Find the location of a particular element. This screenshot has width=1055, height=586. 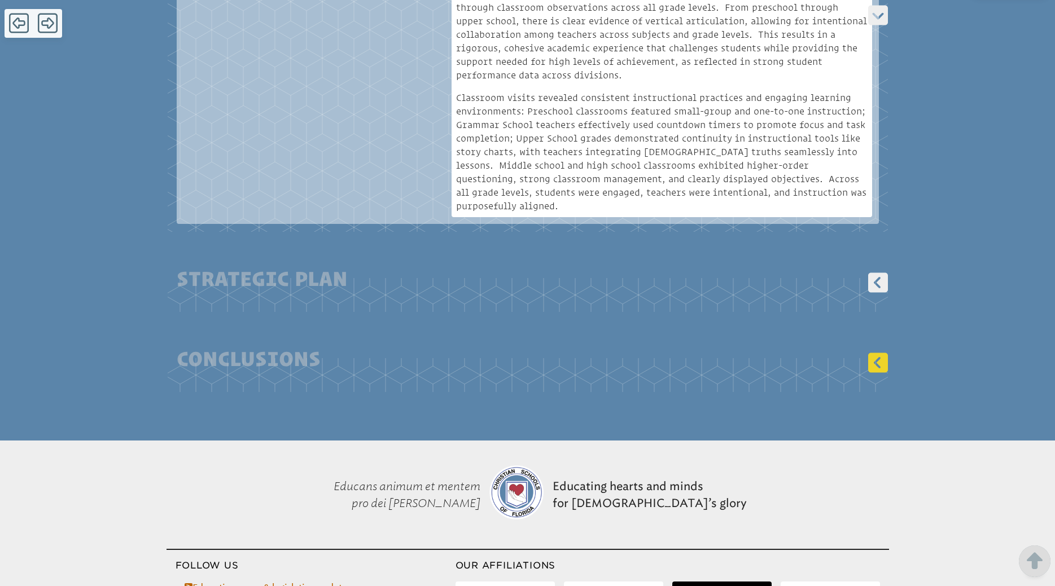

span: Back is located at coordinates (19, 23).